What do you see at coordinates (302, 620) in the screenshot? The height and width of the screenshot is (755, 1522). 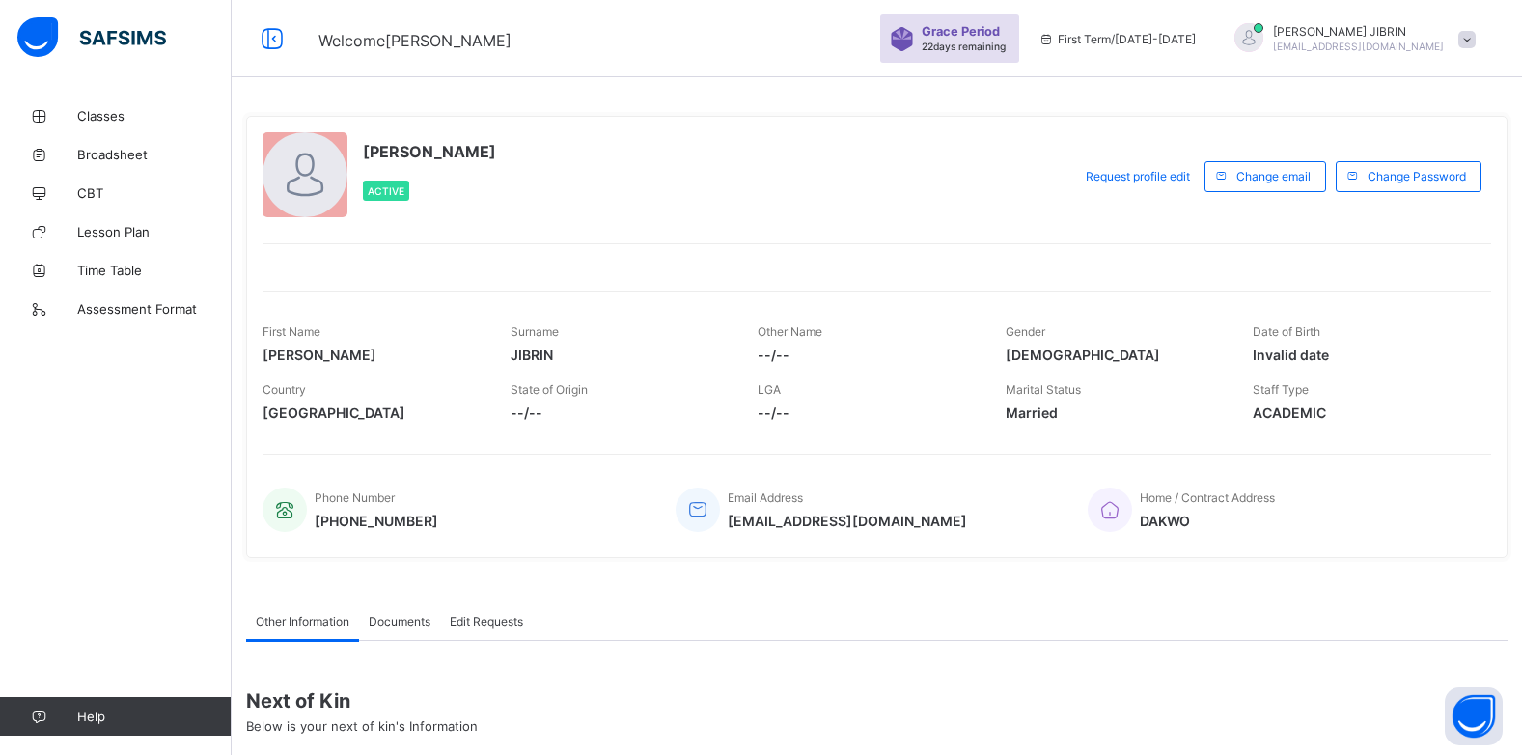 I see `span: Other Information` at bounding box center [302, 620].